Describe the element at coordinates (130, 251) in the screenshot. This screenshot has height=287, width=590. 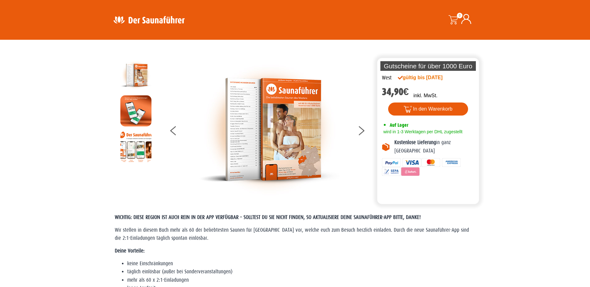
I see `strong: Deine Vorteile:` at that location.